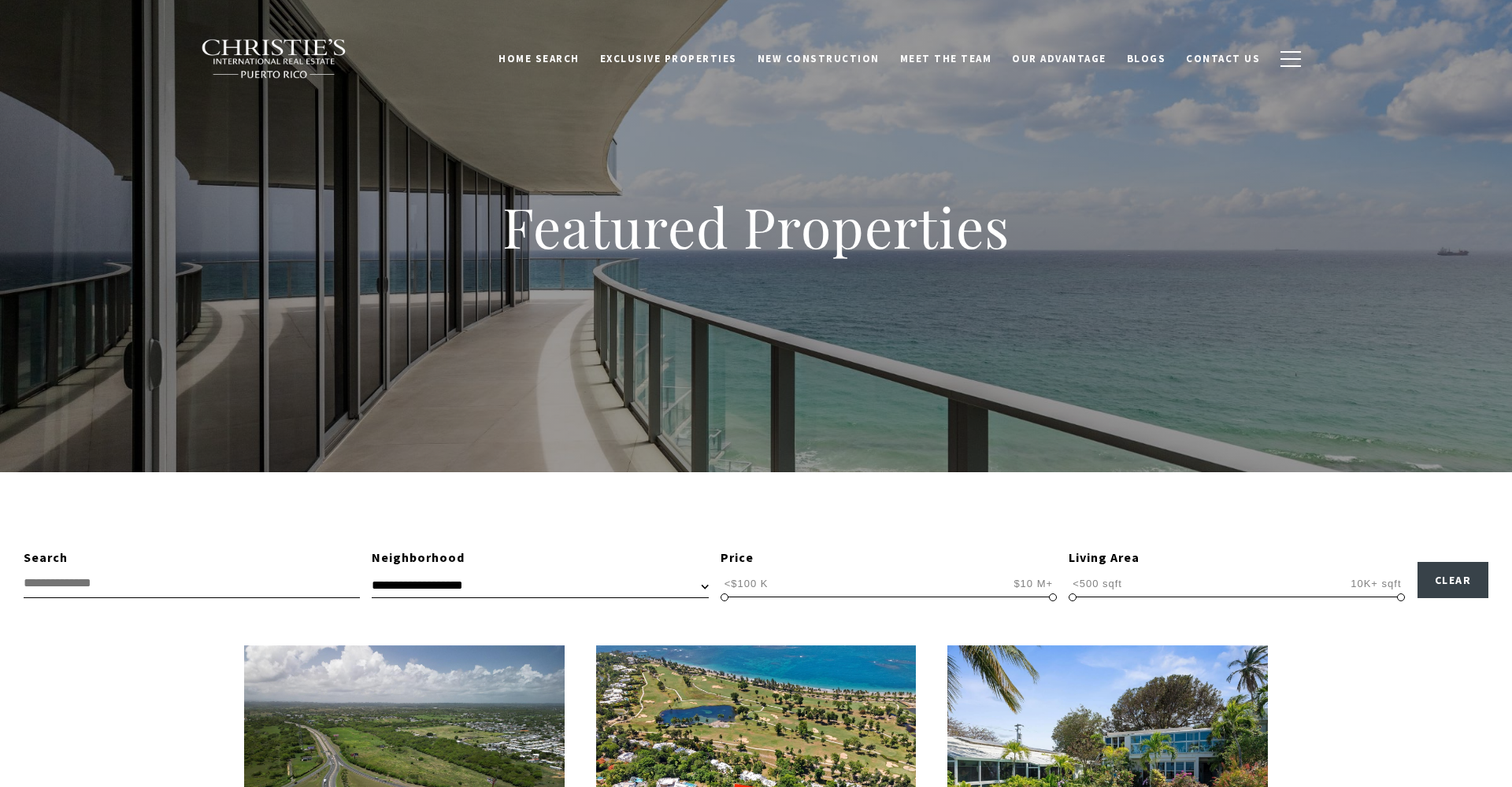 The image size is (1512, 787). I want to click on span: $10 M+, so click(1033, 583).